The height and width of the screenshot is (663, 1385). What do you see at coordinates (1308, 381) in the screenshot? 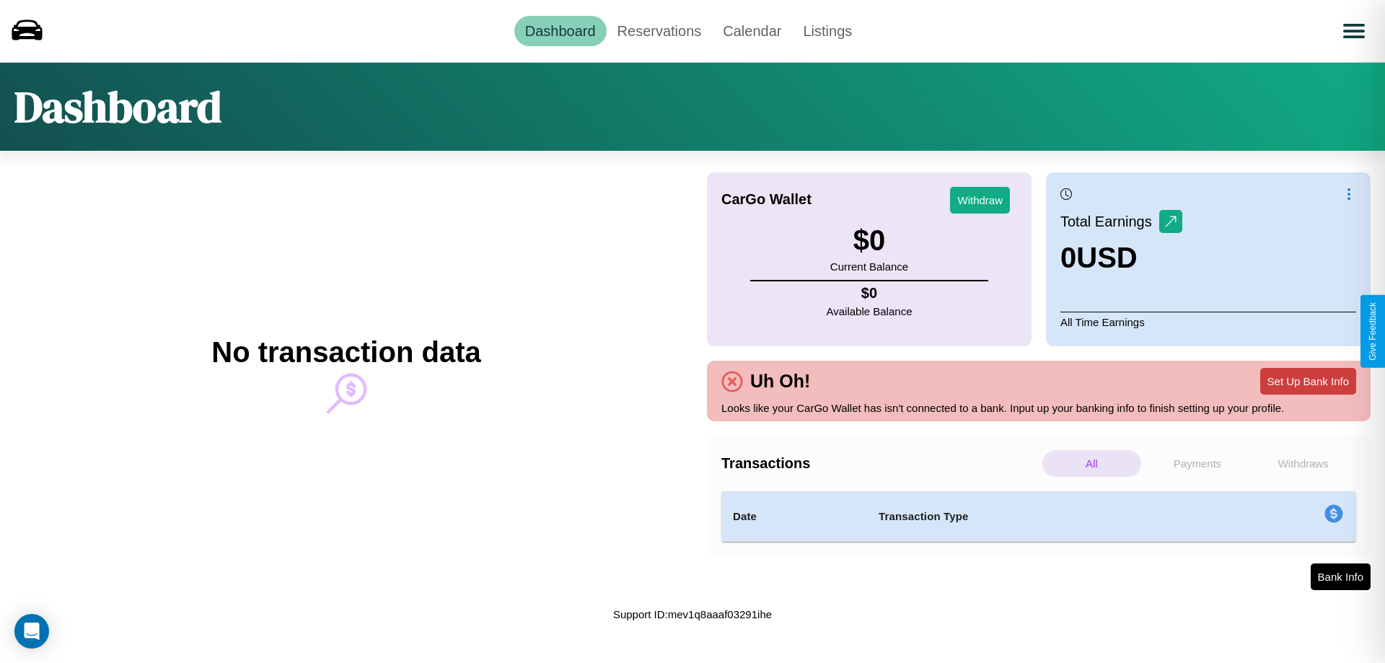
I see `button: Set Up Bank Info` at bounding box center [1308, 381].